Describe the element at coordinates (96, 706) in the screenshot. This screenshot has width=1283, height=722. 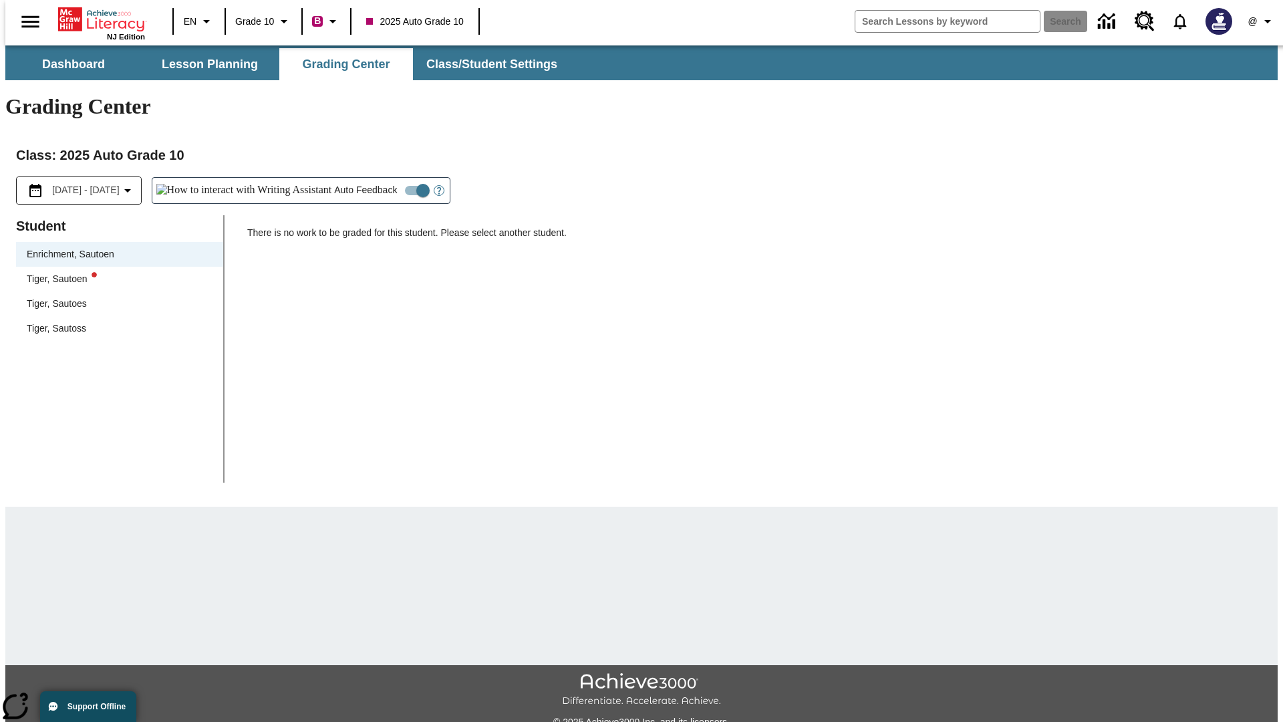
I see `span: Support Offline` at that location.